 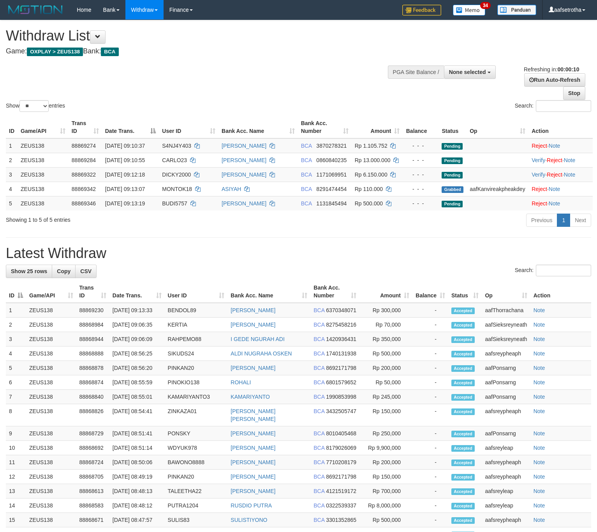 What do you see at coordinates (261, 353) in the screenshot?
I see `a: ALDI NUGRAHA OSKEN` at bounding box center [261, 353].